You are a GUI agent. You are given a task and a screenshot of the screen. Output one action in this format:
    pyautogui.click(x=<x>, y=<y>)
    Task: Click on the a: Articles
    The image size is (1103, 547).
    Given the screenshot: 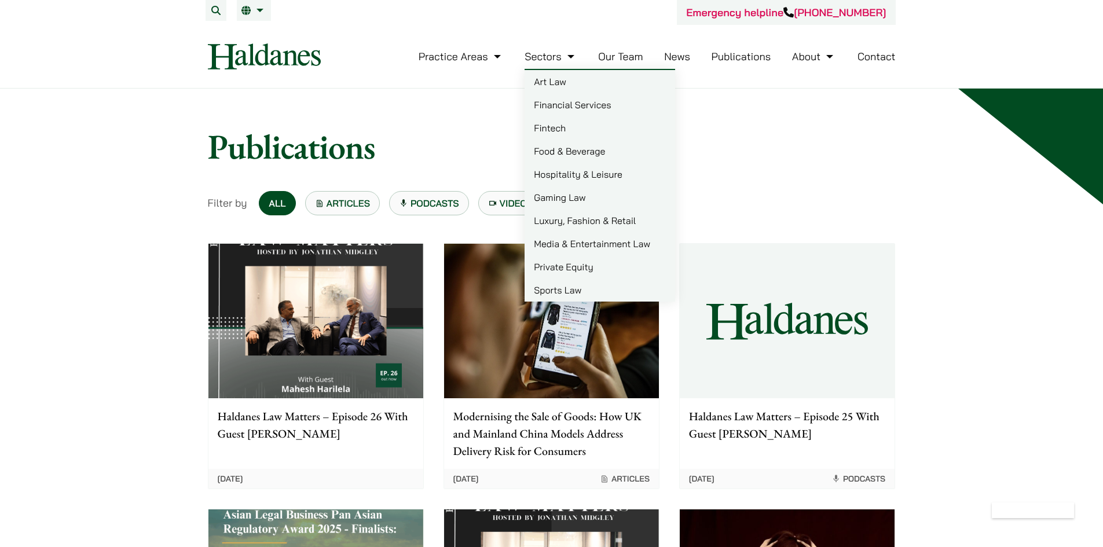 What is the action you would take?
    pyautogui.click(x=343, y=203)
    